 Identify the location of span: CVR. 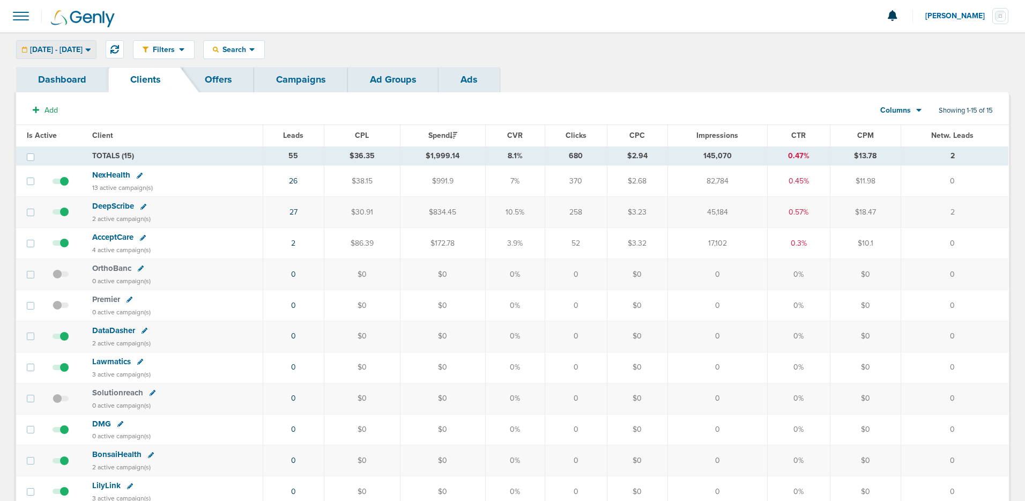
(515, 135).